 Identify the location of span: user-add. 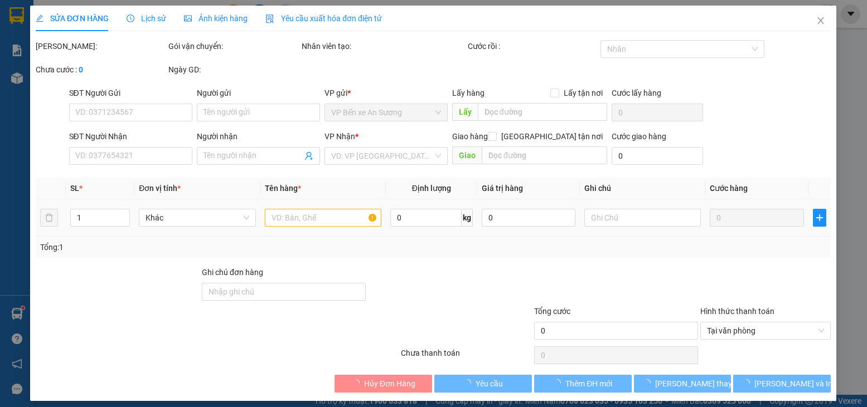
(309, 156).